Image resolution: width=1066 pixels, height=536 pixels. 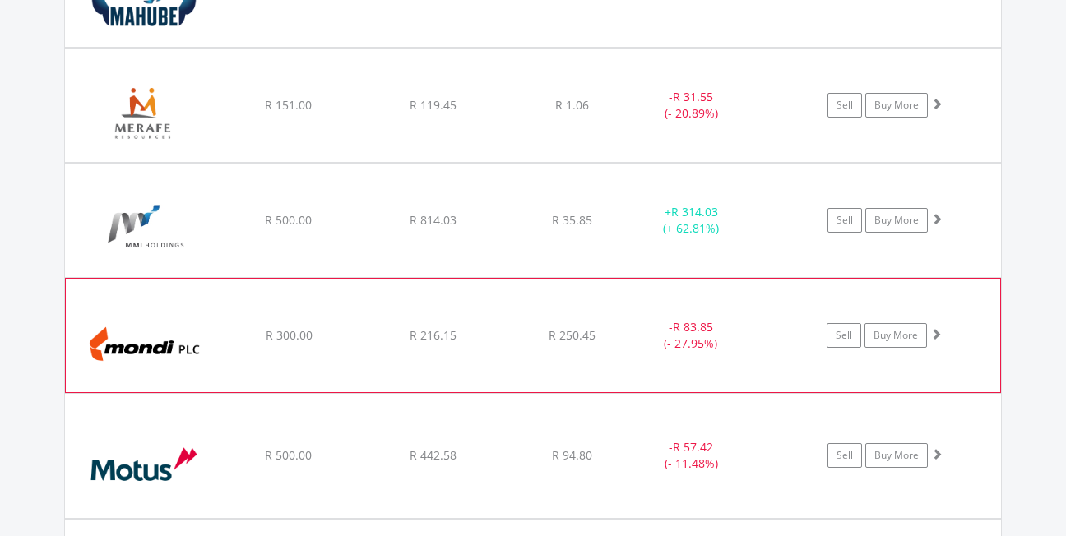 I want to click on div: - (- 27.95%), so click(x=691, y=336).